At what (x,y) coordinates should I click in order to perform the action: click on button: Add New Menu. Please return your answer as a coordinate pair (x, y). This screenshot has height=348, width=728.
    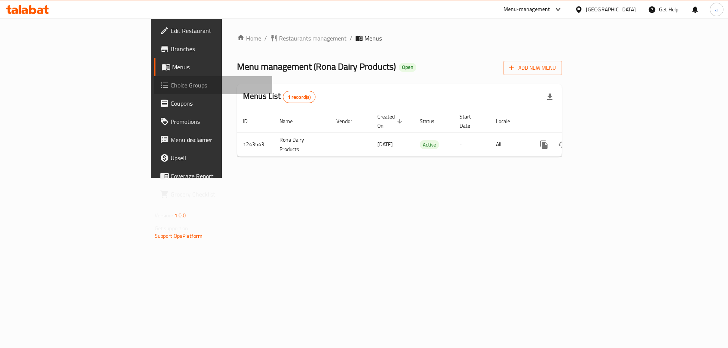
    Looking at the image, I should click on (532, 68).